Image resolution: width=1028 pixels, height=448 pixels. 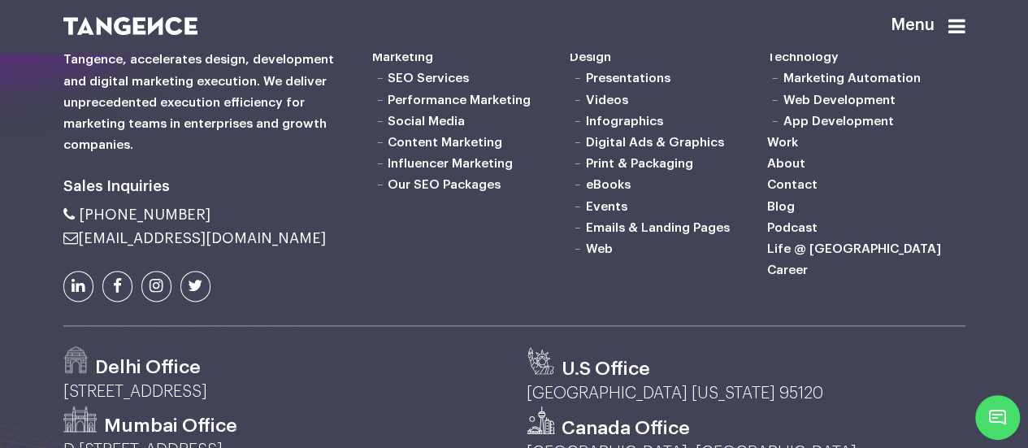 What do you see at coordinates (459, 100) in the screenshot?
I see `a: Performance Marketing` at bounding box center [459, 100].